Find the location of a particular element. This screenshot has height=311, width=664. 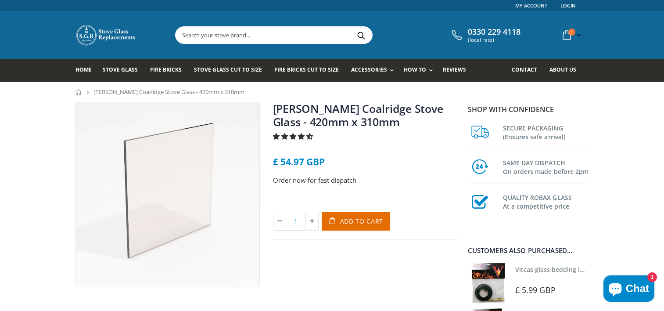

span: How To is located at coordinates (415, 69).